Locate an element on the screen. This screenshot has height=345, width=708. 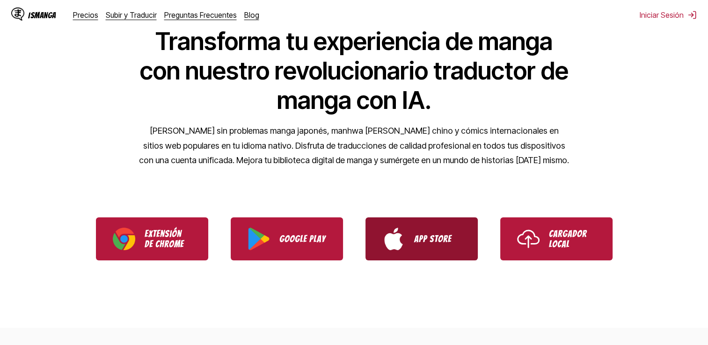
div: IsManga is located at coordinates (42, 15).